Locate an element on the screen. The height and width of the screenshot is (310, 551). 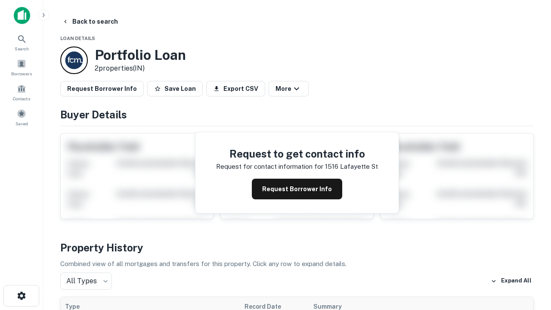
div: All Types is located at coordinates (86, 281).